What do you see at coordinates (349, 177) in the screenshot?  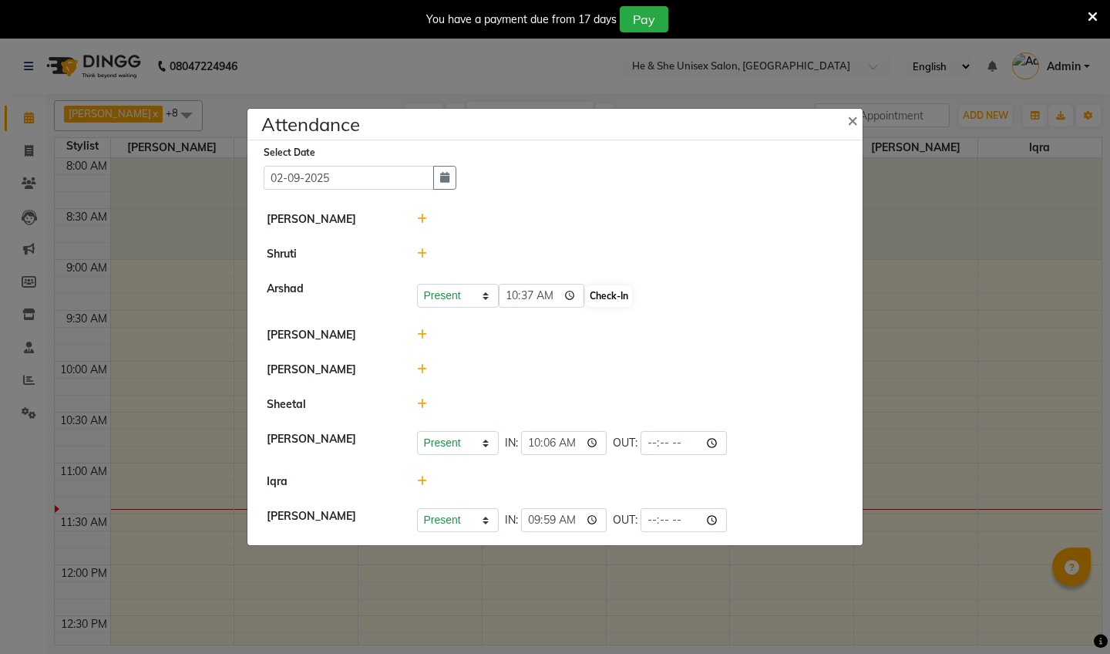 I see `input: Select date` at bounding box center [349, 177].